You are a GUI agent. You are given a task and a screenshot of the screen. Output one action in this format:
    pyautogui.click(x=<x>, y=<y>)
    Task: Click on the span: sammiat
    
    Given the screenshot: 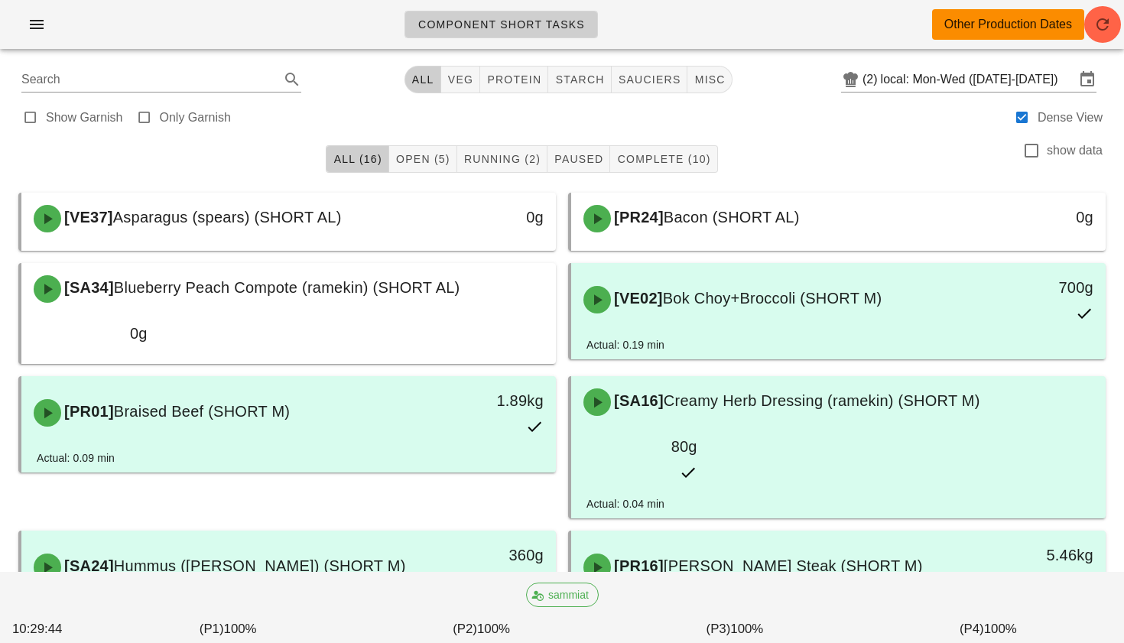 What is the action you would take?
    pyautogui.click(x=562, y=595)
    